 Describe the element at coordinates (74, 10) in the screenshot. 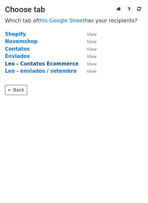

I see `h3: Choose tab` at that location.